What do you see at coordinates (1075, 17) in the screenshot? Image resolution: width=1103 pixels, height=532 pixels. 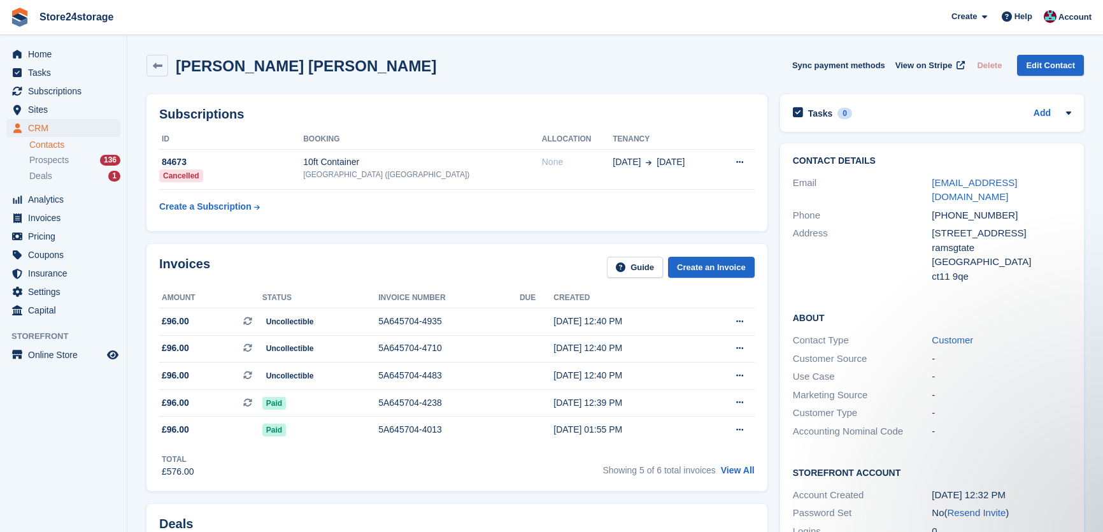 I see `span: Account` at bounding box center [1075, 17].